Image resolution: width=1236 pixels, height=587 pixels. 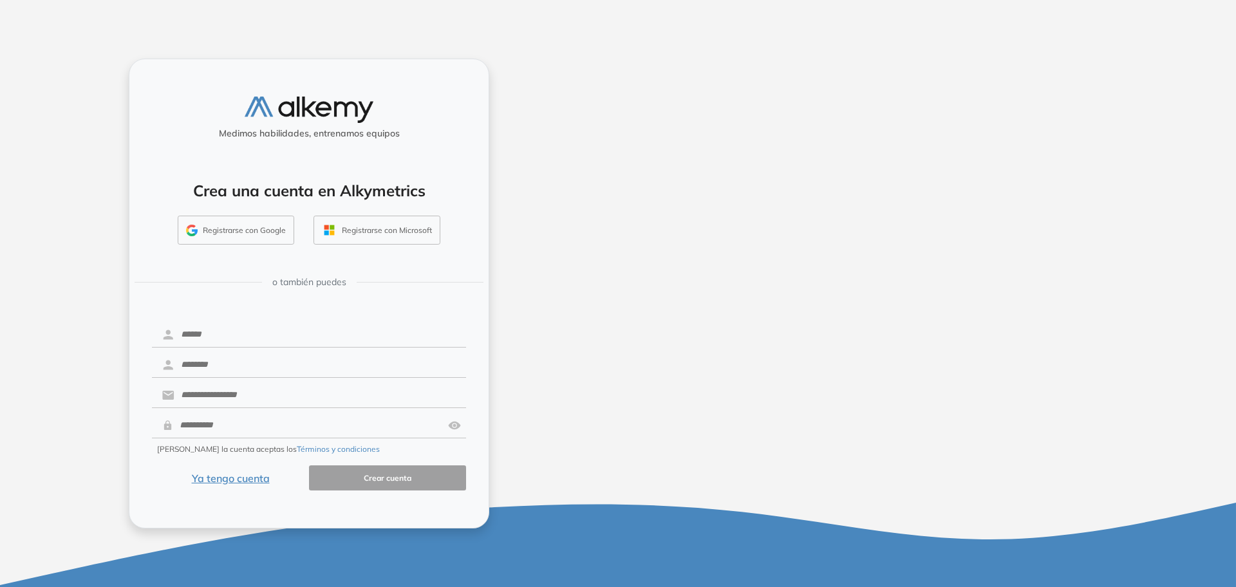 What do you see at coordinates (309, 191) in the screenshot?
I see `h4: Crea una cuenta en Alkymetrics` at bounding box center [309, 191].